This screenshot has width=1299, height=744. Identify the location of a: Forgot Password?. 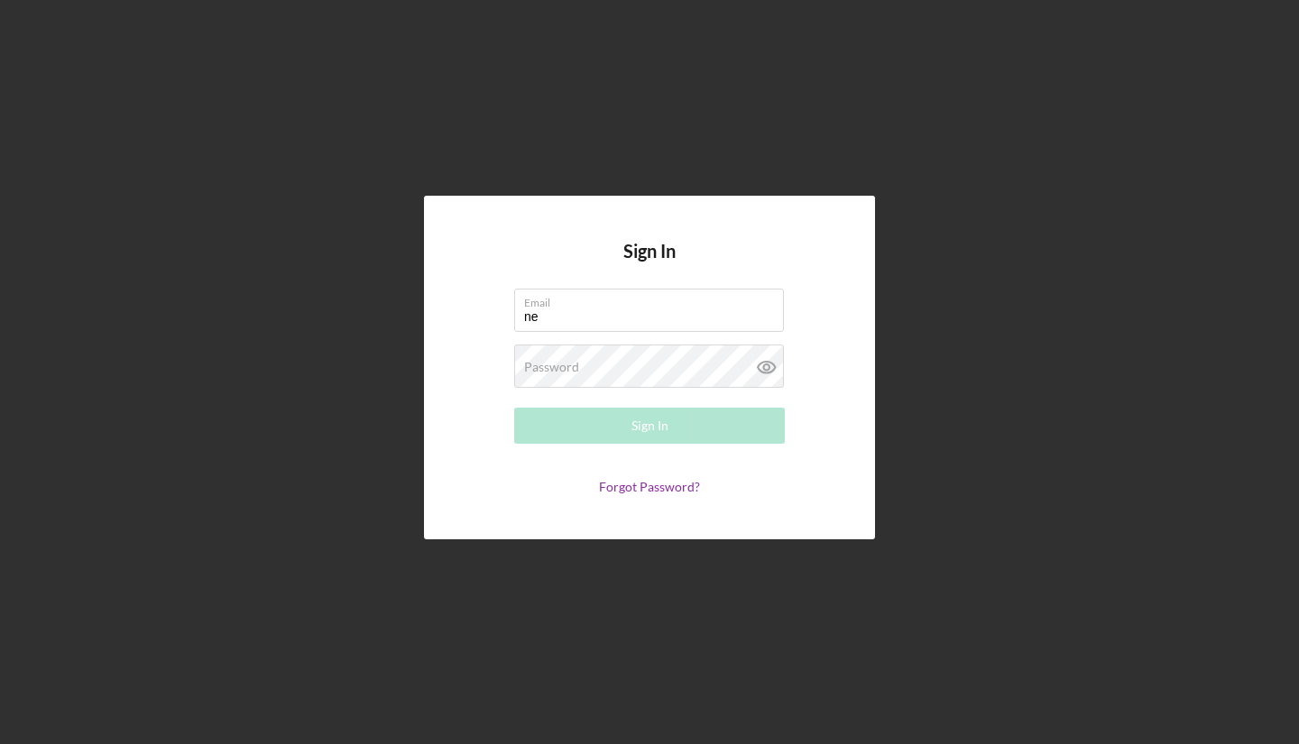
(649, 486).